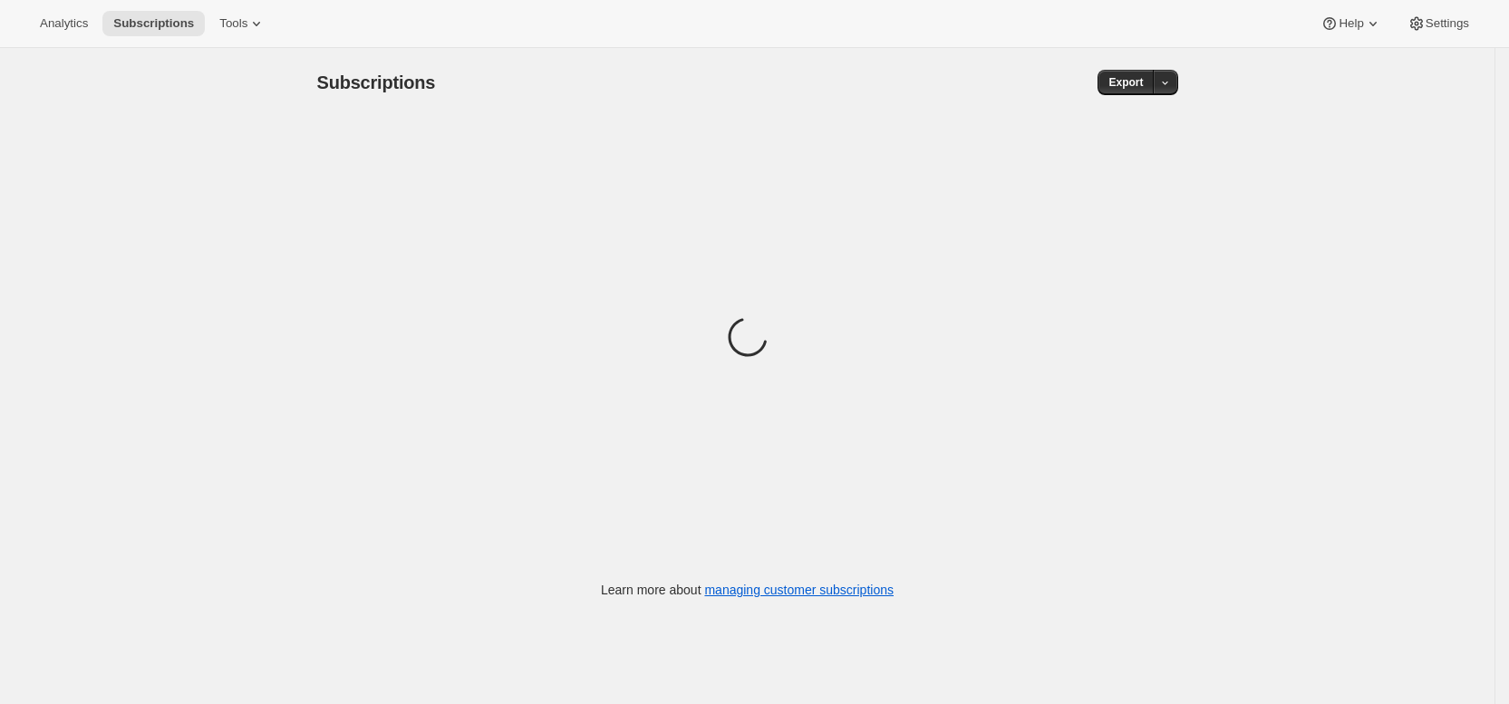 The image size is (1509, 704). I want to click on button: Help, so click(1351, 24).